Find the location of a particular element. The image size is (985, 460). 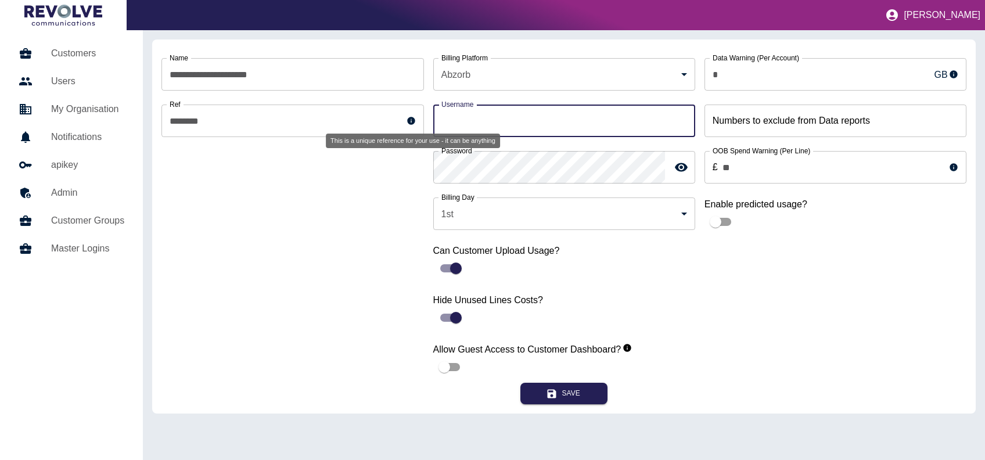

a: My Organisation is located at coordinates (71, 109).